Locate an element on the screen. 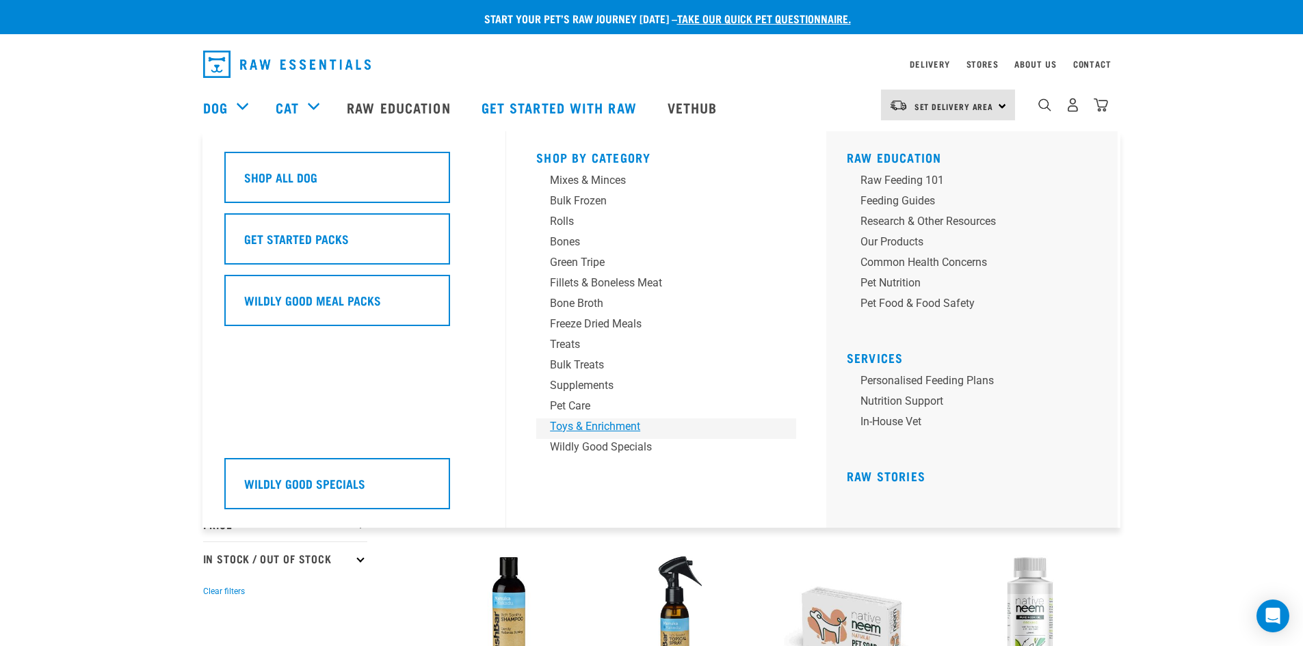  a: About Us is located at coordinates (1035, 64).